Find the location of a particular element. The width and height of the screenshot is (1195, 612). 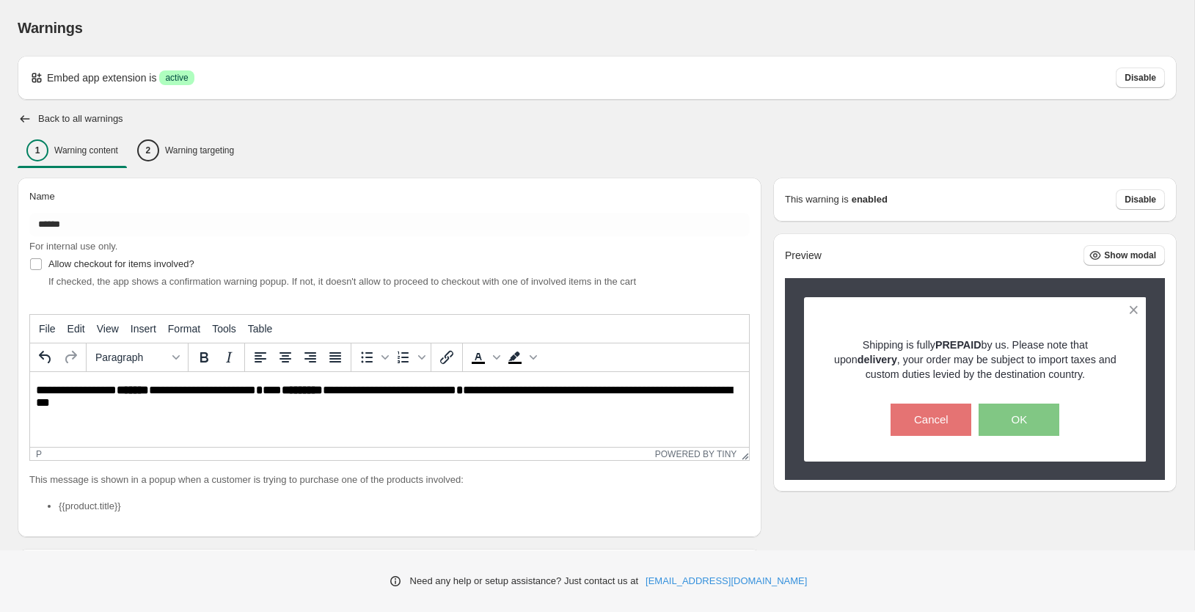

strong: PREPAID is located at coordinates (958, 345).